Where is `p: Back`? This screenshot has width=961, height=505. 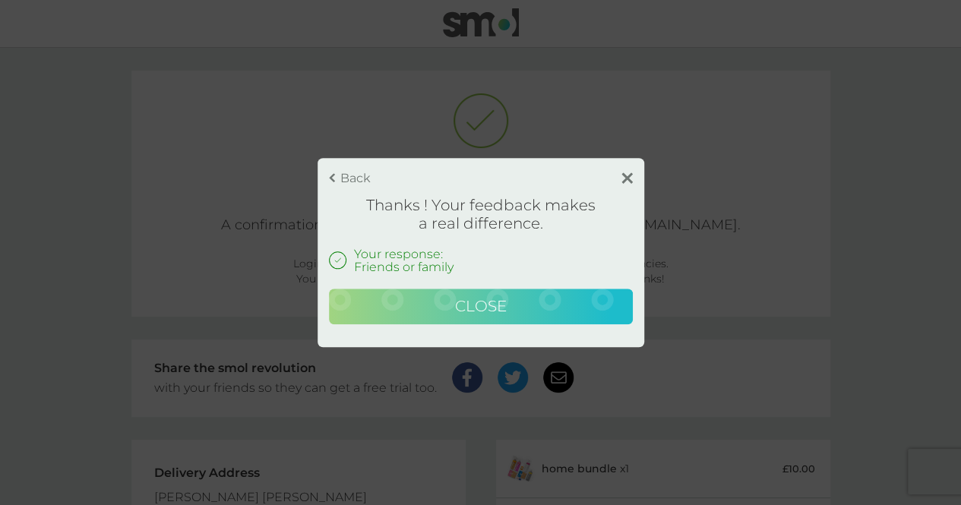
p: Back is located at coordinates (355, 178).